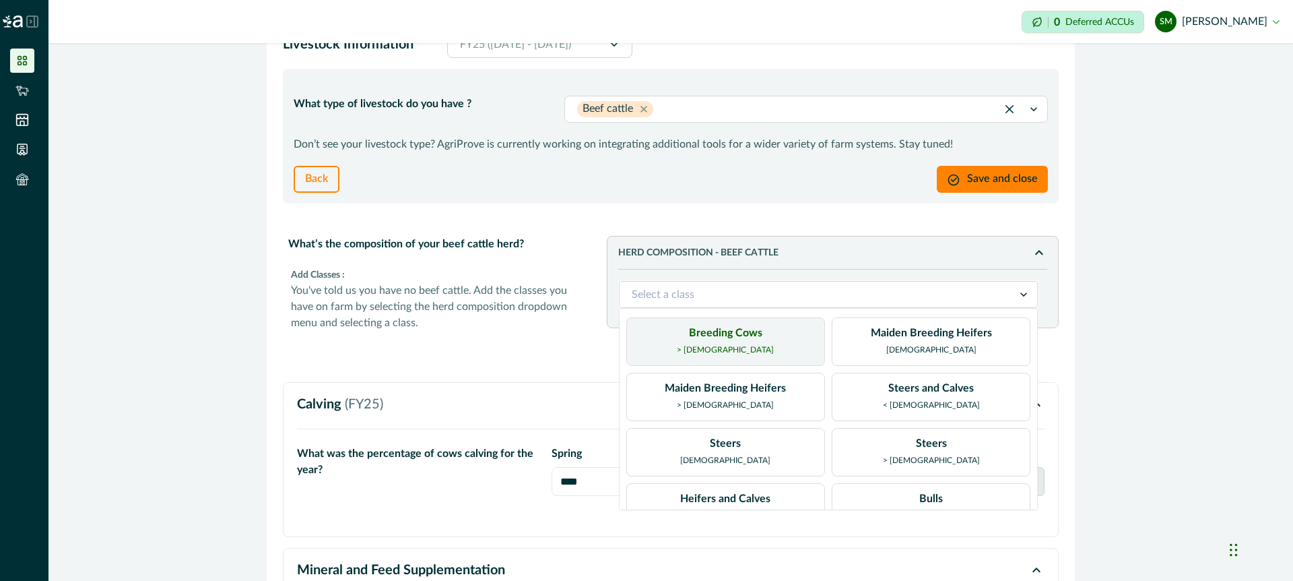 This screenshot has width=1293, height=581. Describe the element at coordinates (364, 404) in the screenshot. I see `span: ( FY25 )` at that location.